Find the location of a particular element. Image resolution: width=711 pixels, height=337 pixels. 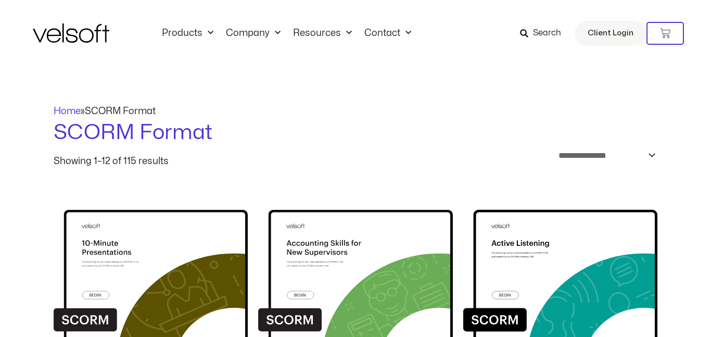

span: SCORM Format is located at coordinates (120, 111).